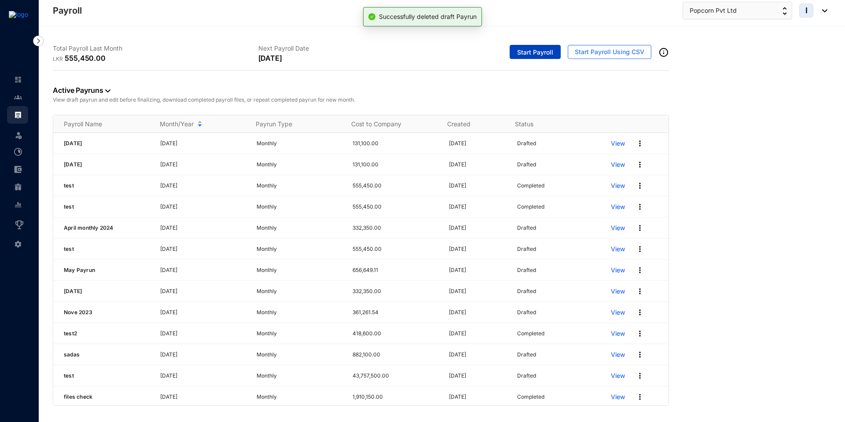 Image resolution: width=845 pixels, height=422 pixels. What do you see at coordinates (395, 376) in the screenshot?
I see `p: 43,757,500.00` at bounding box center [395, 376].